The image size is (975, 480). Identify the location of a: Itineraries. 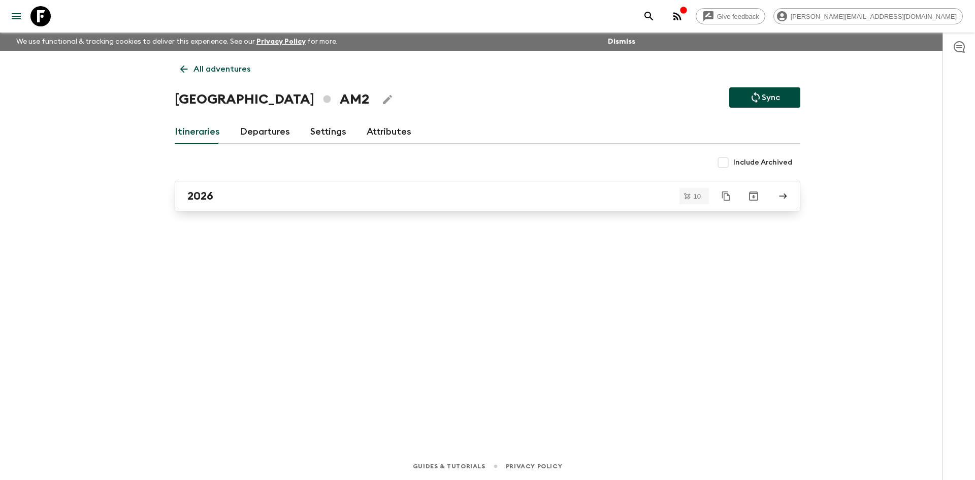
(197, 132).